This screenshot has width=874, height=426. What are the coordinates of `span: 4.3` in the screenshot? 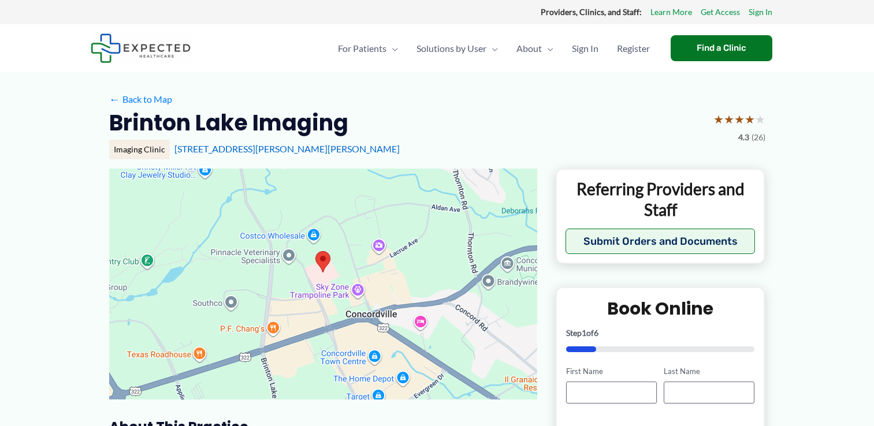 It's located at (743, 137).